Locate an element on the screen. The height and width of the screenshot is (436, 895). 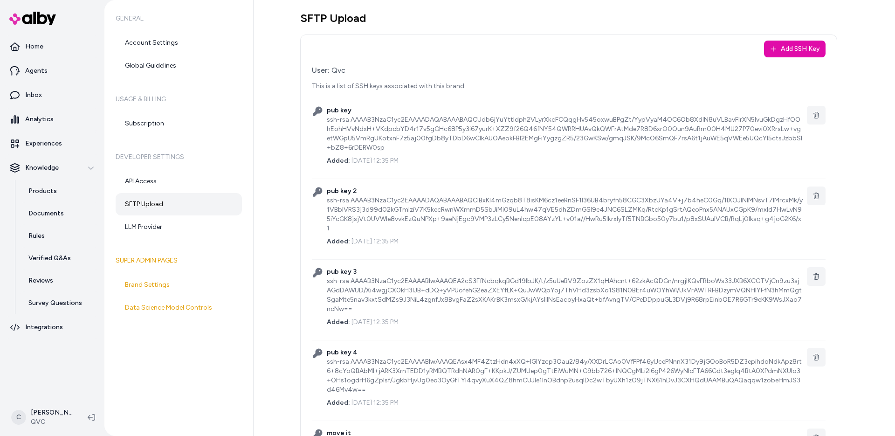
button: Add SSH Key is located at coordinates (795, 49).